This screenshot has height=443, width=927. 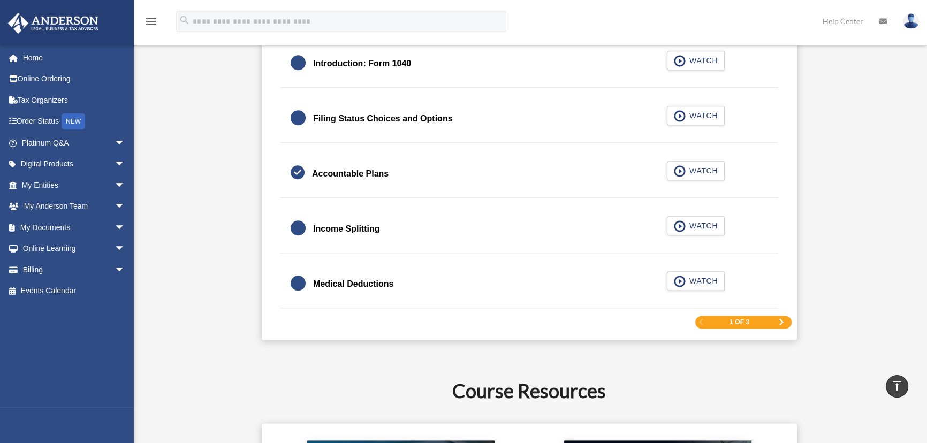 What do you see at coordinates (897, 386) in the screenshot?
I see `i: vertical_align_top` at bounding box center [897, 386].